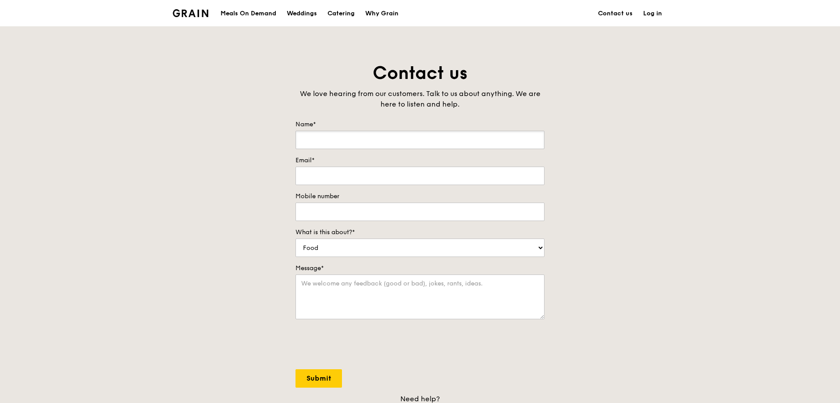 This screenshot has width=840, height=403. I want to click on label: What is this about?*, so click(420, 232).